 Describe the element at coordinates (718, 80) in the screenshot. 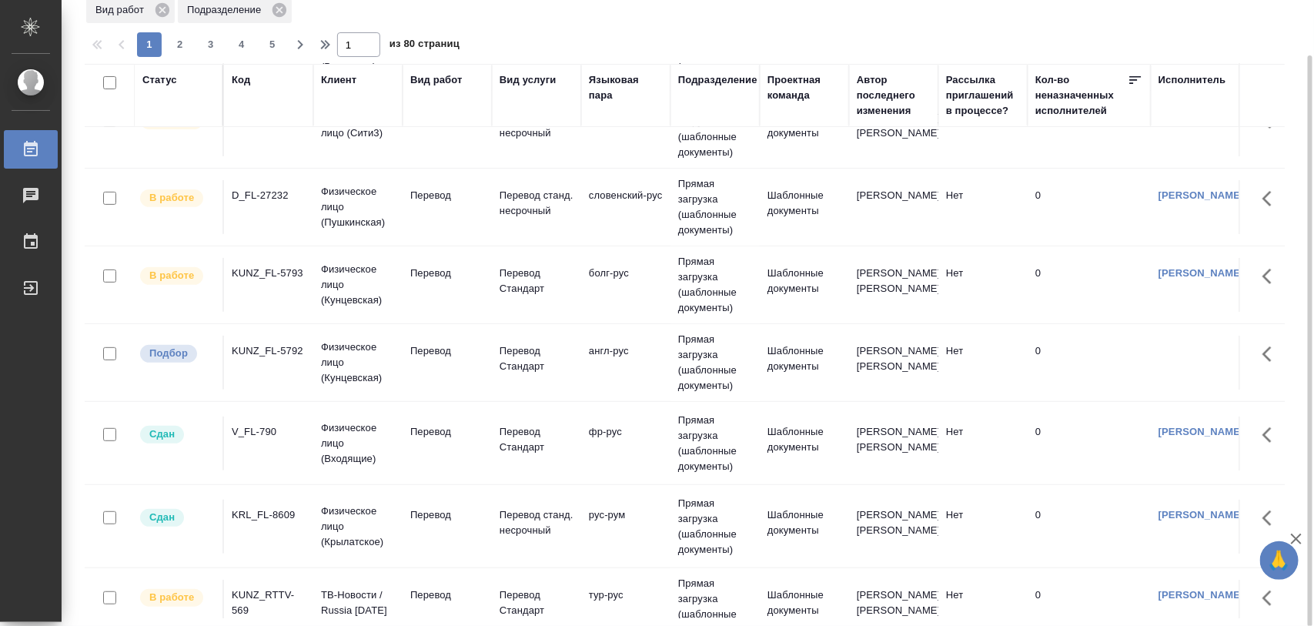

I see `div: Подразделение` at that location.